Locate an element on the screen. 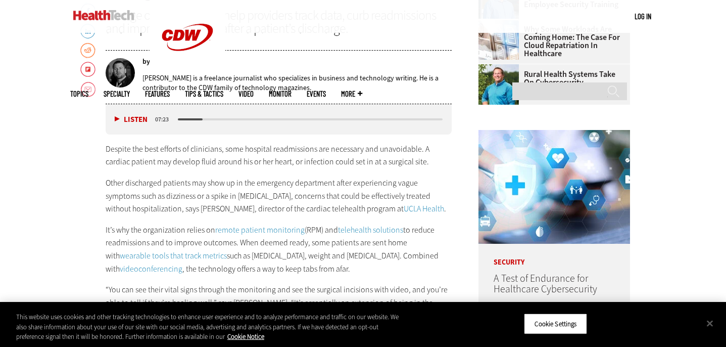 The height and width of the screenshot is (347, 726). a: Video is located at coordinates (246, 94).